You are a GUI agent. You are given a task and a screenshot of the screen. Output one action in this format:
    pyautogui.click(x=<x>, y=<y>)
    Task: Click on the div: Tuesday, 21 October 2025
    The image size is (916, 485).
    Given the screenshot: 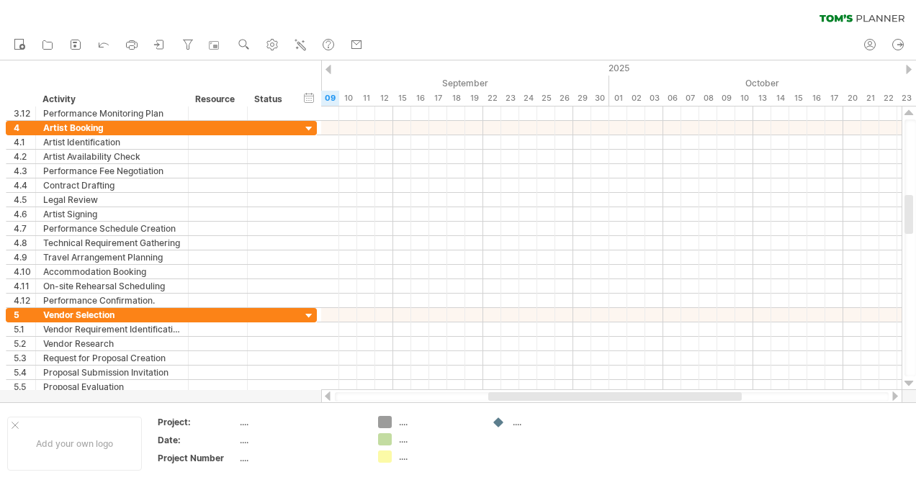 What is the action you would take?
    pyautogui.click(x=870, y=98)
    